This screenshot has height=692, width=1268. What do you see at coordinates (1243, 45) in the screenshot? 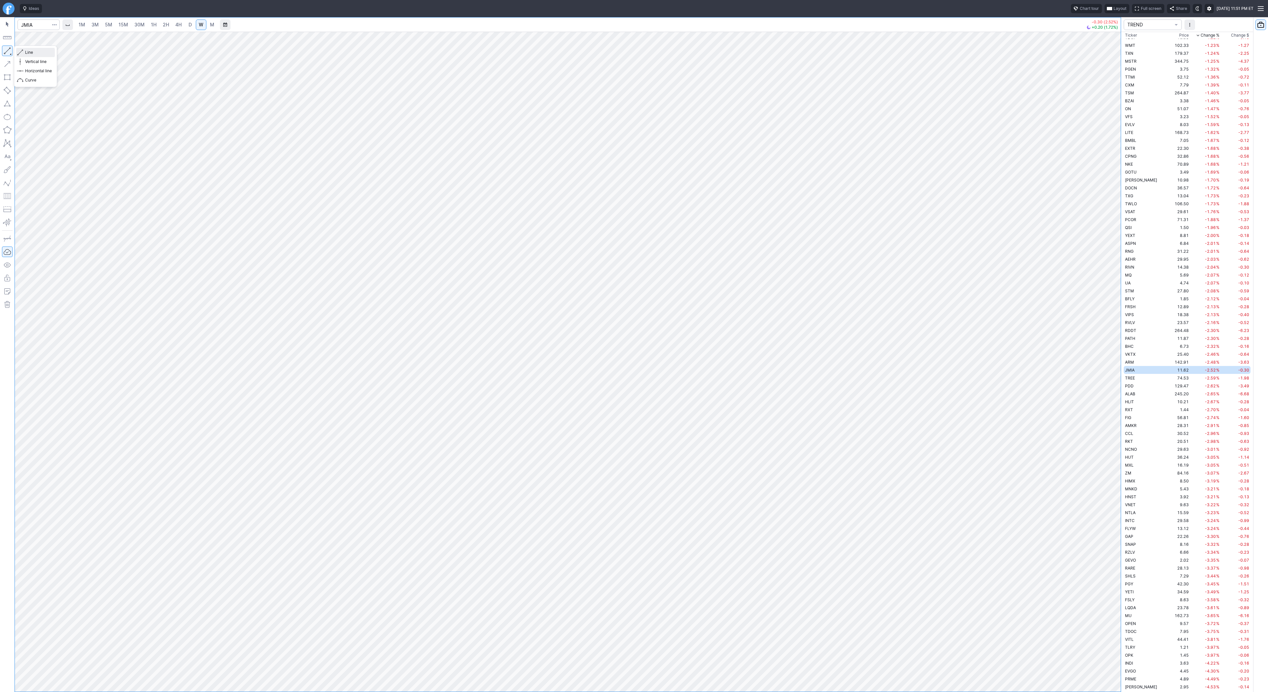
I see `span: -1.27` at bounding box center [1243, 45].